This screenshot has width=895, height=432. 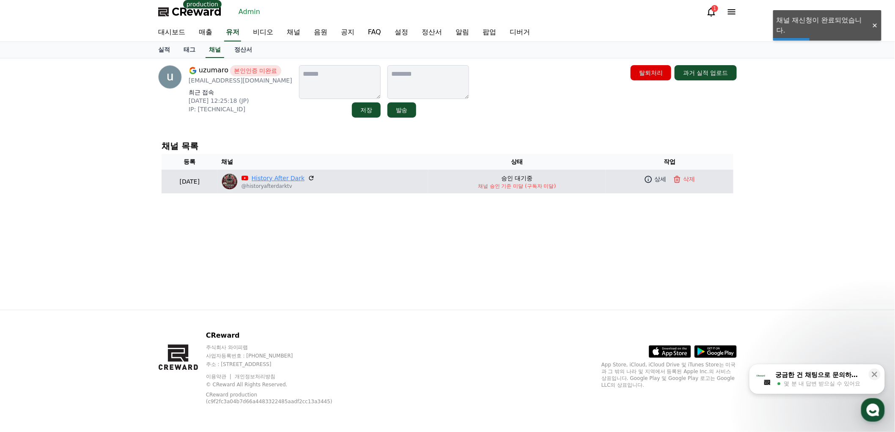 I want to click on a: 알림, so click(x=463, y=33).